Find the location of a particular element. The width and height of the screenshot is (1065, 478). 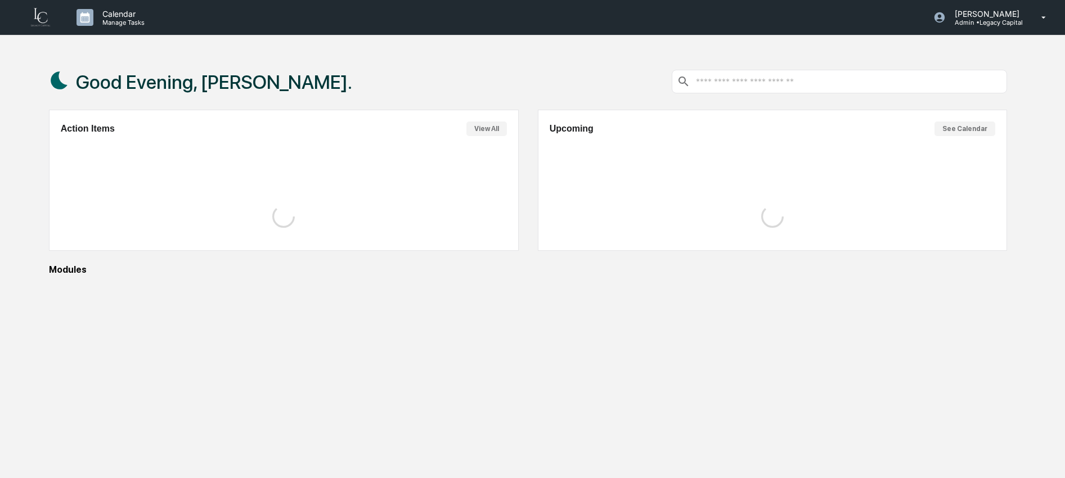

div: Modules is located at coordinates (528, 269).